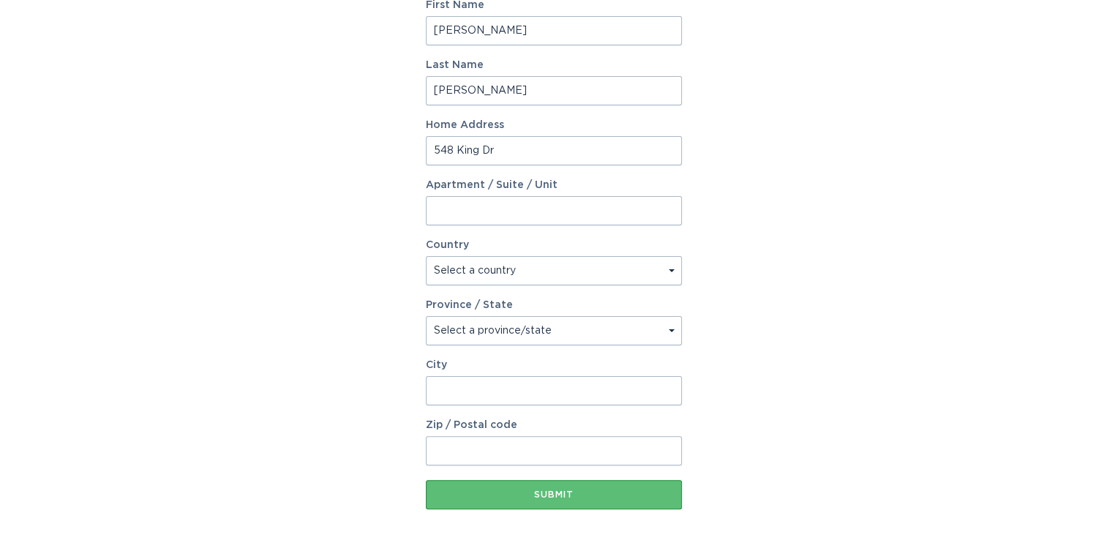 This screenshot has height=540, width=1107. Describe the element at coordinates (554, 185) in the screenshot. I see `label: Apartment / Suite / Unit` at that location.